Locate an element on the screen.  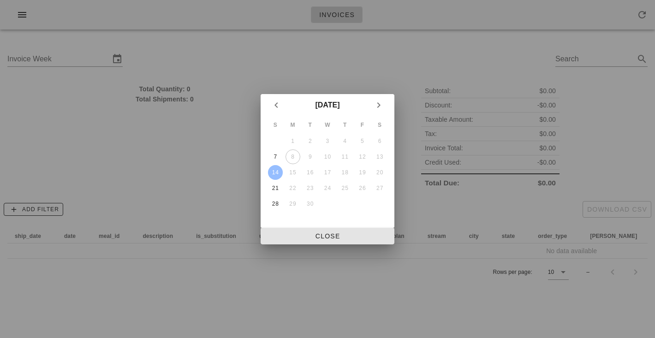
button: 7 is located at coordinates (276, 157).